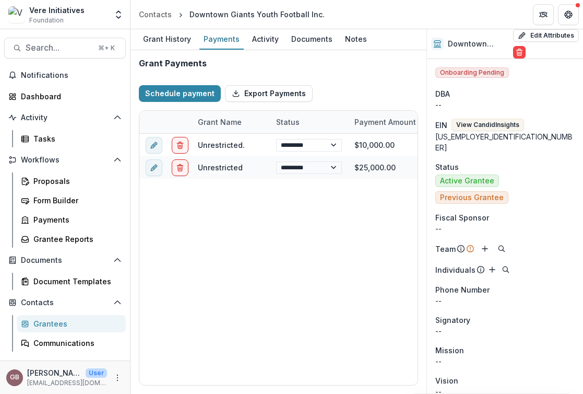 This screenshot has height=394, width=583. I want to click on button: Notifications, so click(65, 75).